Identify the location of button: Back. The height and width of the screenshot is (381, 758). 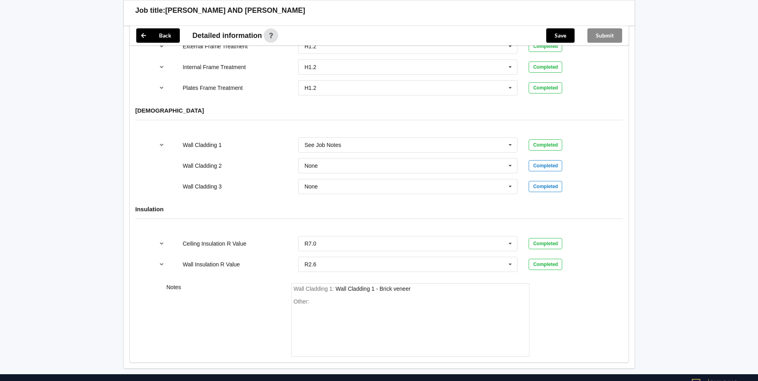
(158, 36).